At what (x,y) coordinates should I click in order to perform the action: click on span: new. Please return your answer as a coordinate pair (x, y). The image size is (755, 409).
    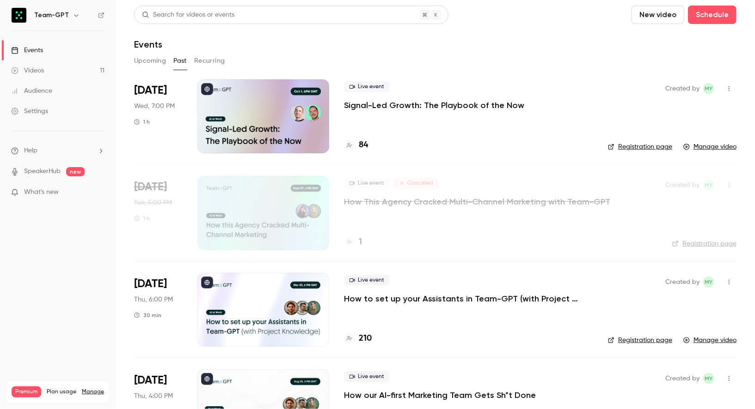
    Looking at the image, I should click on (75, 172).